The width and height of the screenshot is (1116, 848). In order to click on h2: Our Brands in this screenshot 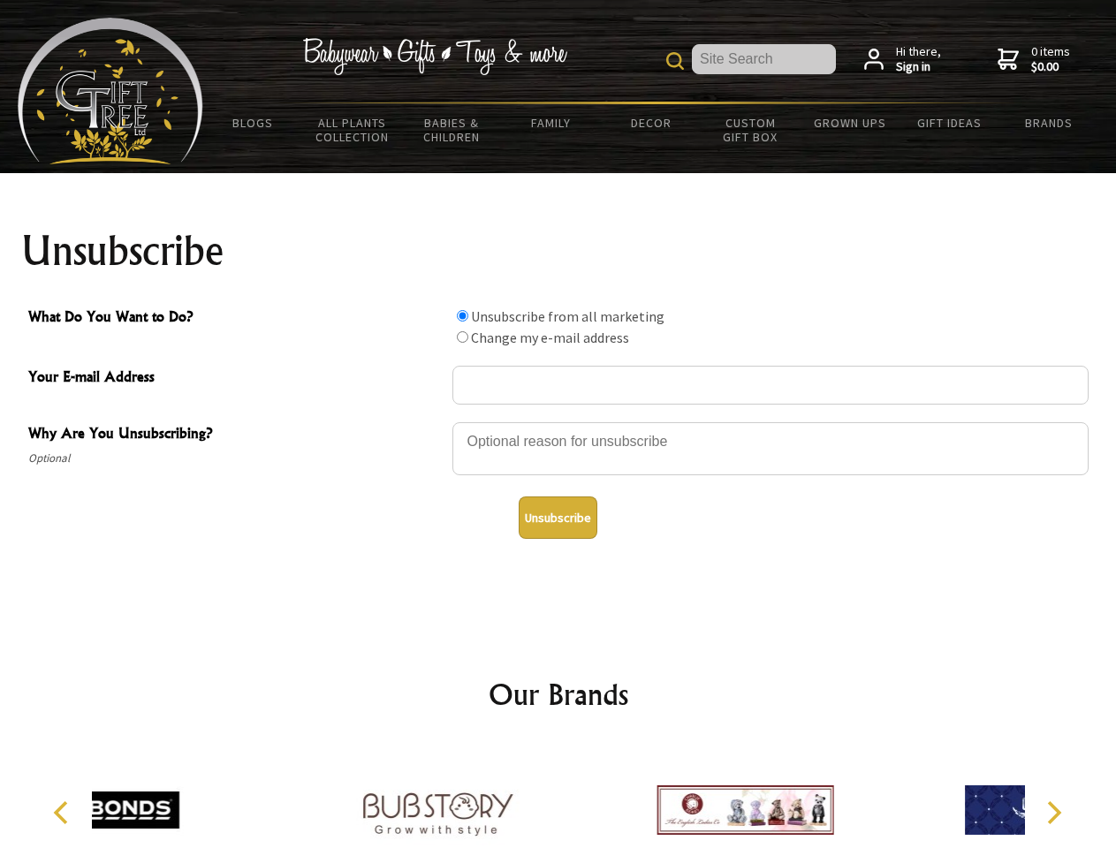, I will do `click(558, 695)`.